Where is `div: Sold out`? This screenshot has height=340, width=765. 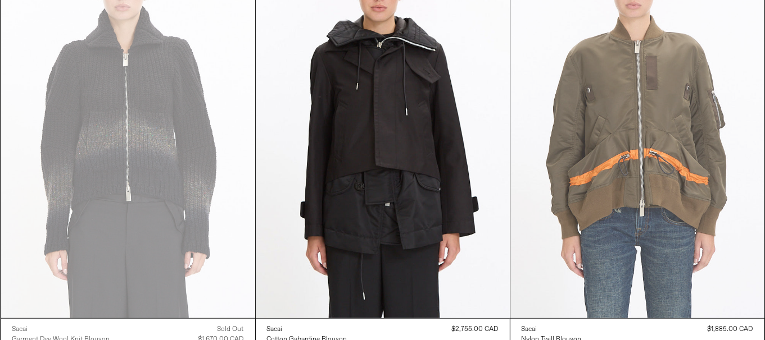
div: Sold out is located at coordinates (230, 330).